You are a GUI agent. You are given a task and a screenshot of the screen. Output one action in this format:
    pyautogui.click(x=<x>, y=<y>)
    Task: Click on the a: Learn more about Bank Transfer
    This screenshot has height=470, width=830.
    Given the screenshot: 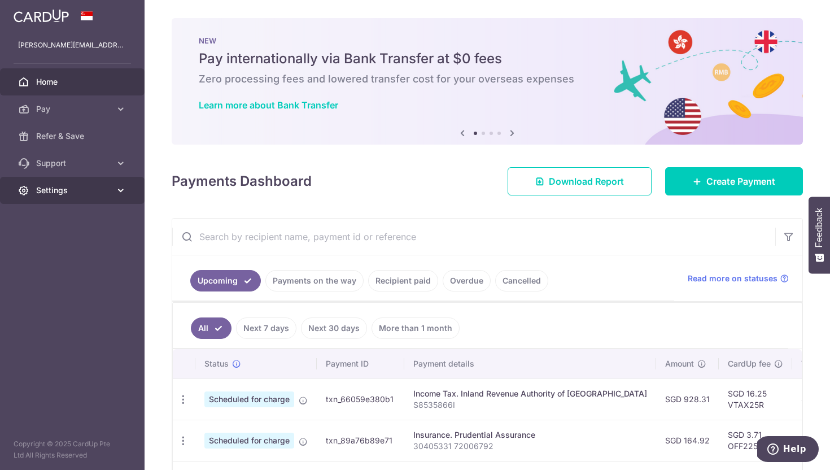 What is the action you would take?
    pyautogui.click(x=268, y=105)
    